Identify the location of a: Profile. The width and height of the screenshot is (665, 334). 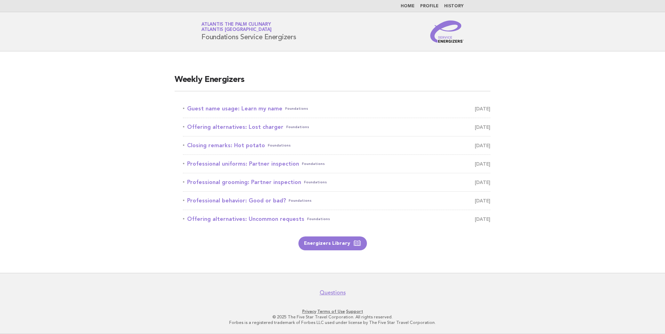
(429, 6).